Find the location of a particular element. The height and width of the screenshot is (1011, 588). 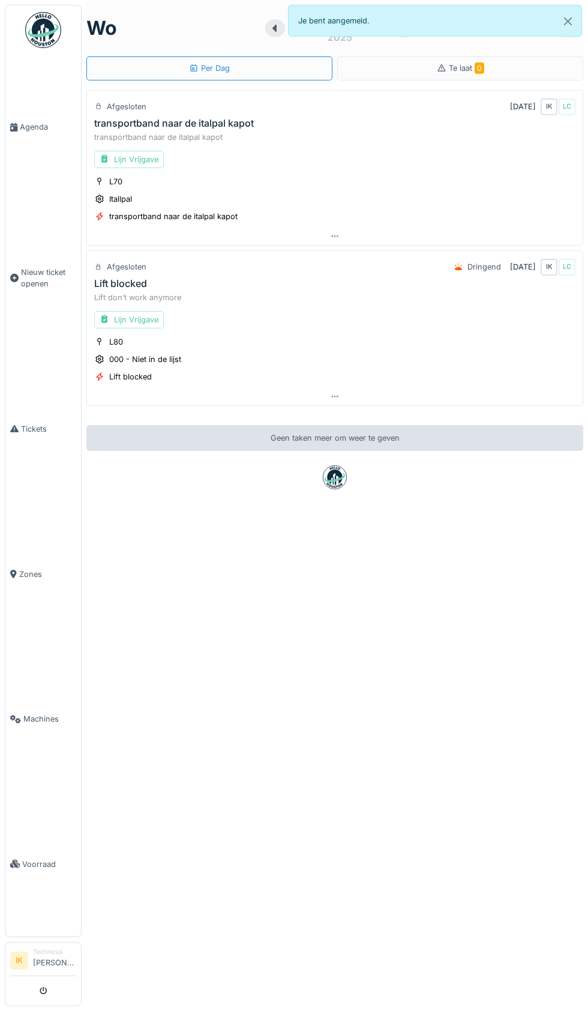

div: Dringend is located at coordinates (484, 266).